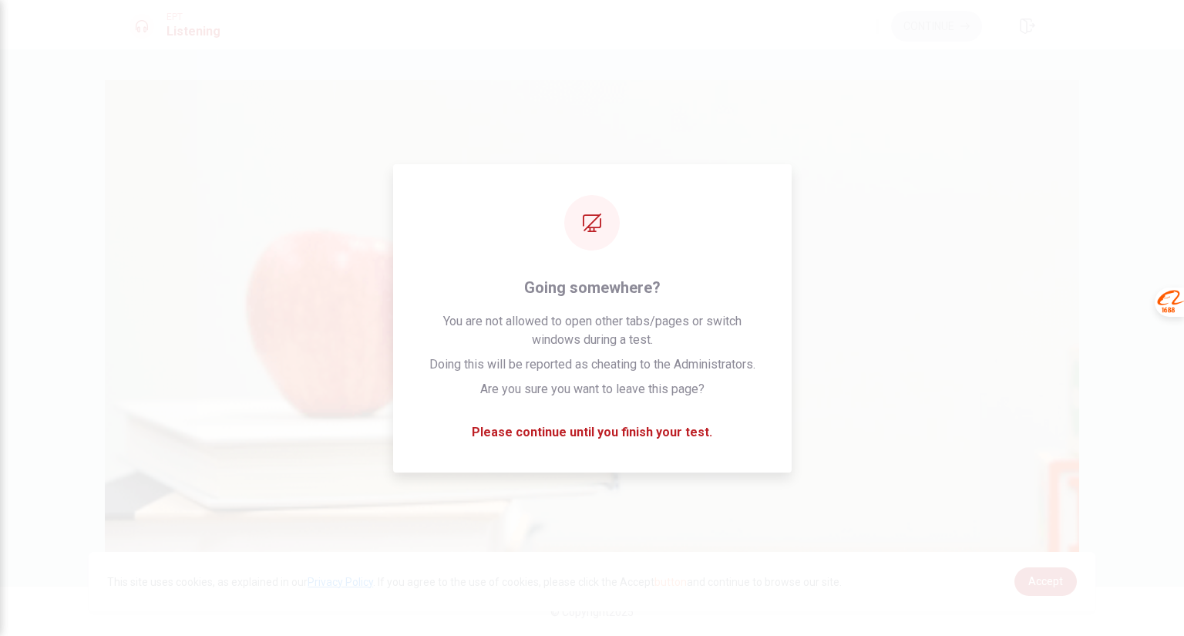 The height and width of the screenshot is (636, 1184). Describe the element at coordinates (592, 581) in the screenshot. I see `div: cookieconsent` at that location.